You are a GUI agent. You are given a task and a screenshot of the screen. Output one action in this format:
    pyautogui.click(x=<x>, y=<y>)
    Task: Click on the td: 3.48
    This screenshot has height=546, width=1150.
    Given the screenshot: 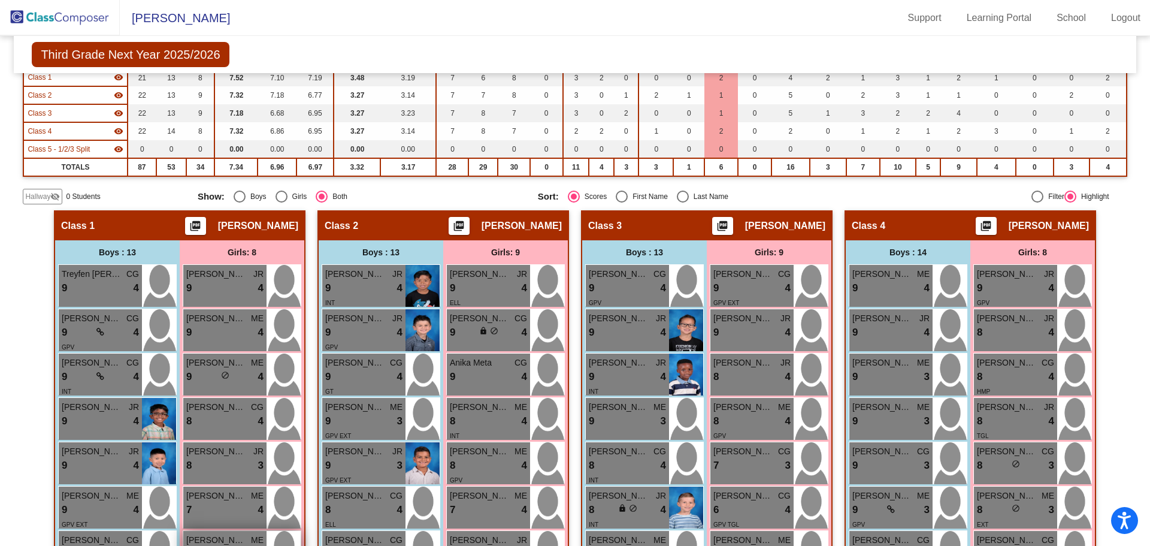 What is the action you would take?
    pyautogui.click(x=357, y=77)
    